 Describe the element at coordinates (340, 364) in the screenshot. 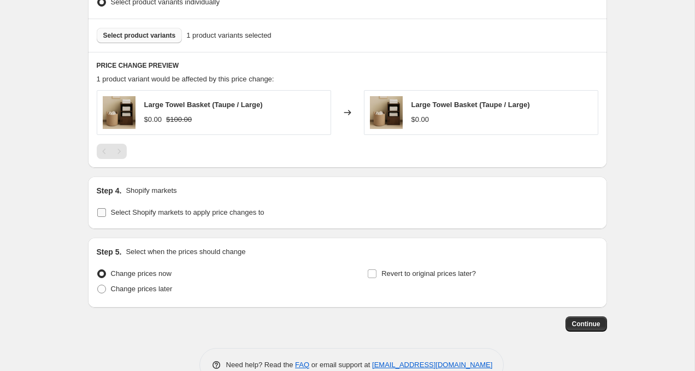

I see `span: or email support at` at that location.